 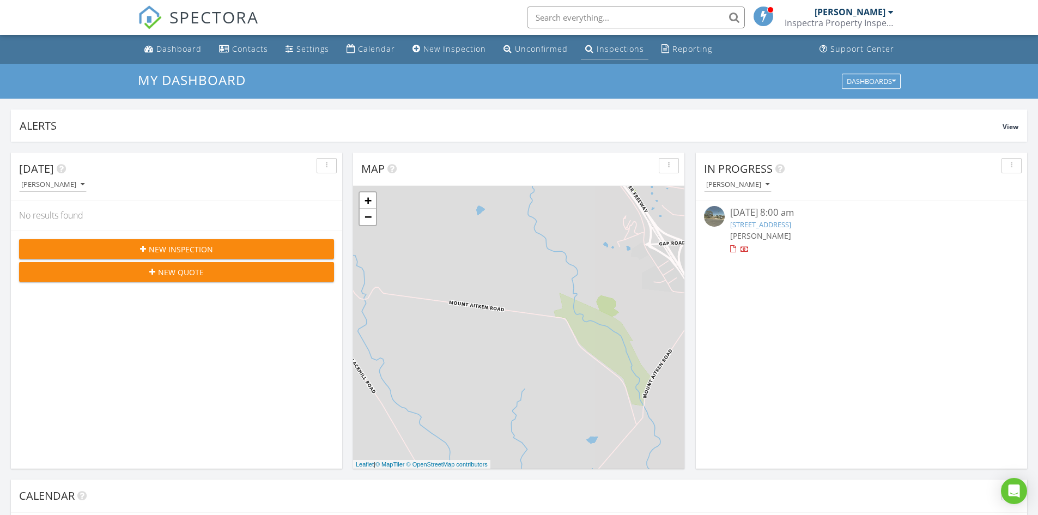 What do you see at coordinates (615, 49) in the screenshot?
I see `a: Inspections` at bounding box center [615, 49].